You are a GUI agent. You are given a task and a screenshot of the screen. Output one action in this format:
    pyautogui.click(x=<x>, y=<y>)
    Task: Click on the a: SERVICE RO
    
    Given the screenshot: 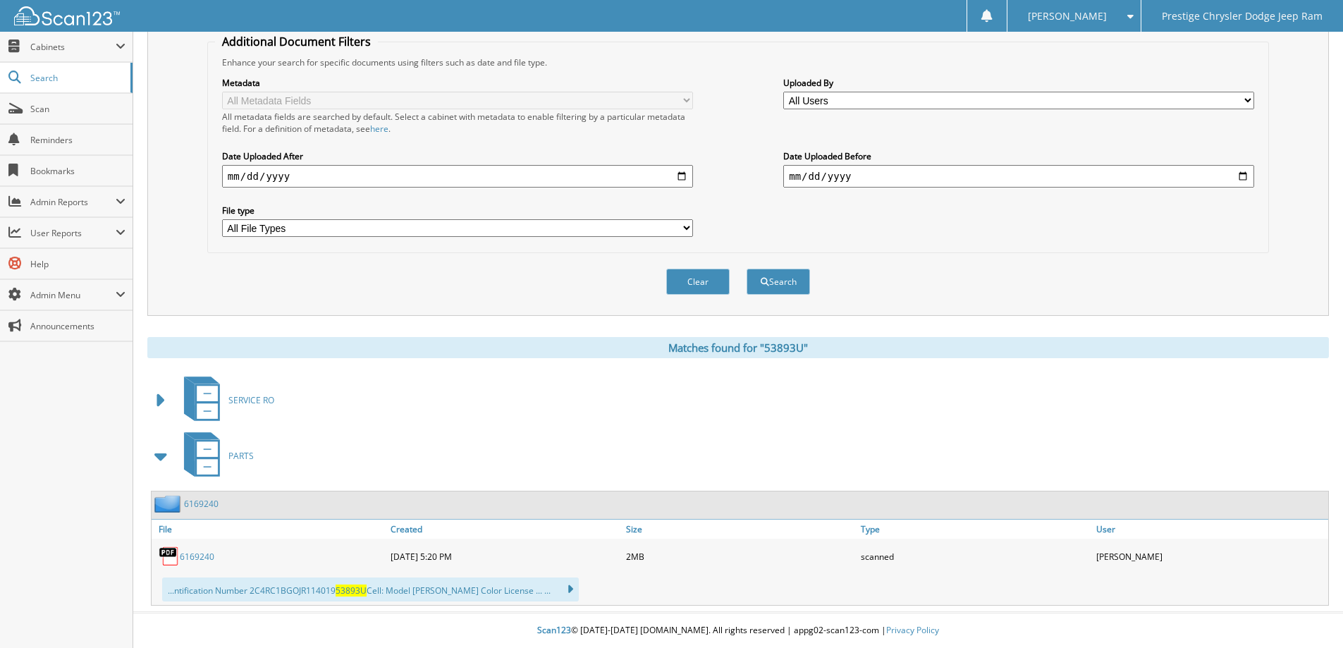 What is the action you would take?
    pyautogui.click(x=225, y=400)
    